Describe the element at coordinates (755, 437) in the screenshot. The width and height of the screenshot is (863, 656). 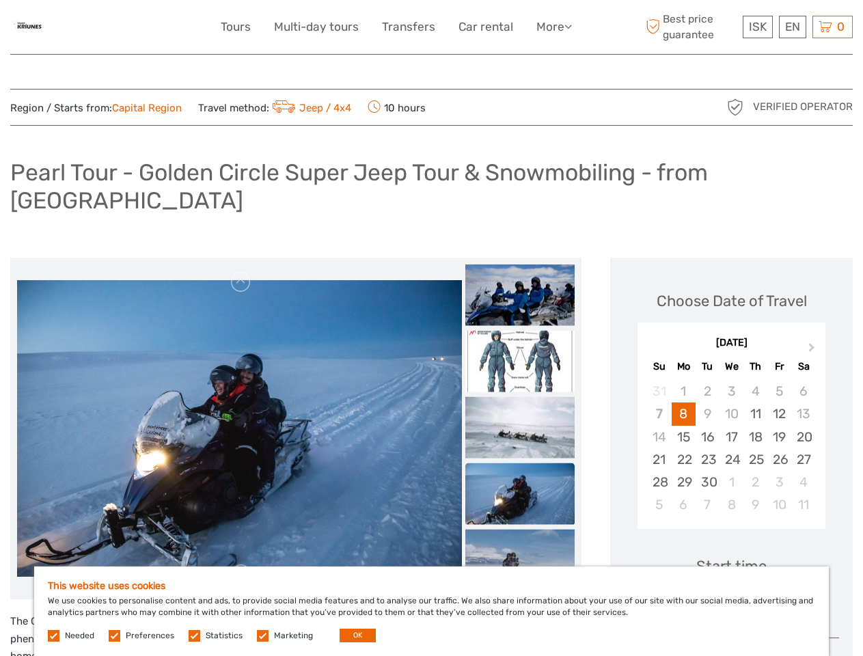
I see `div: Choose Thursday, September 18th, 2025` at that location.